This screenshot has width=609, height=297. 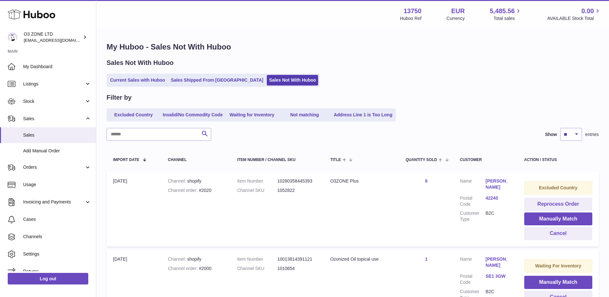 What do you see at coordinates (119, 97) in the screenshot?
I see `h2: Filter by` at bounding box center [119, 97].